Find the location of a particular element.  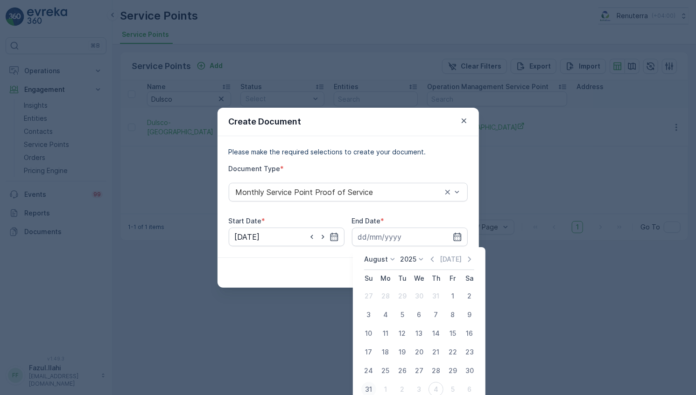

div: 3 is located at coordinates (369, 315).